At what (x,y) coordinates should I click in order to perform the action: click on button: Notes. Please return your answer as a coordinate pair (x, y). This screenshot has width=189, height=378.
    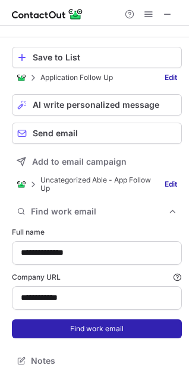
    Looking at the image, I should click on (97, 361).